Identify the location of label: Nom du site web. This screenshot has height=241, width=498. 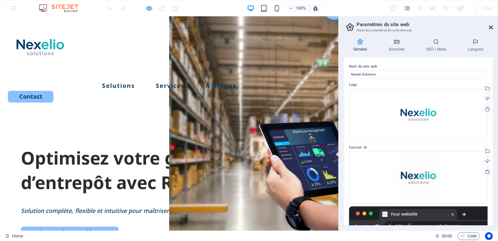
(418, 66).